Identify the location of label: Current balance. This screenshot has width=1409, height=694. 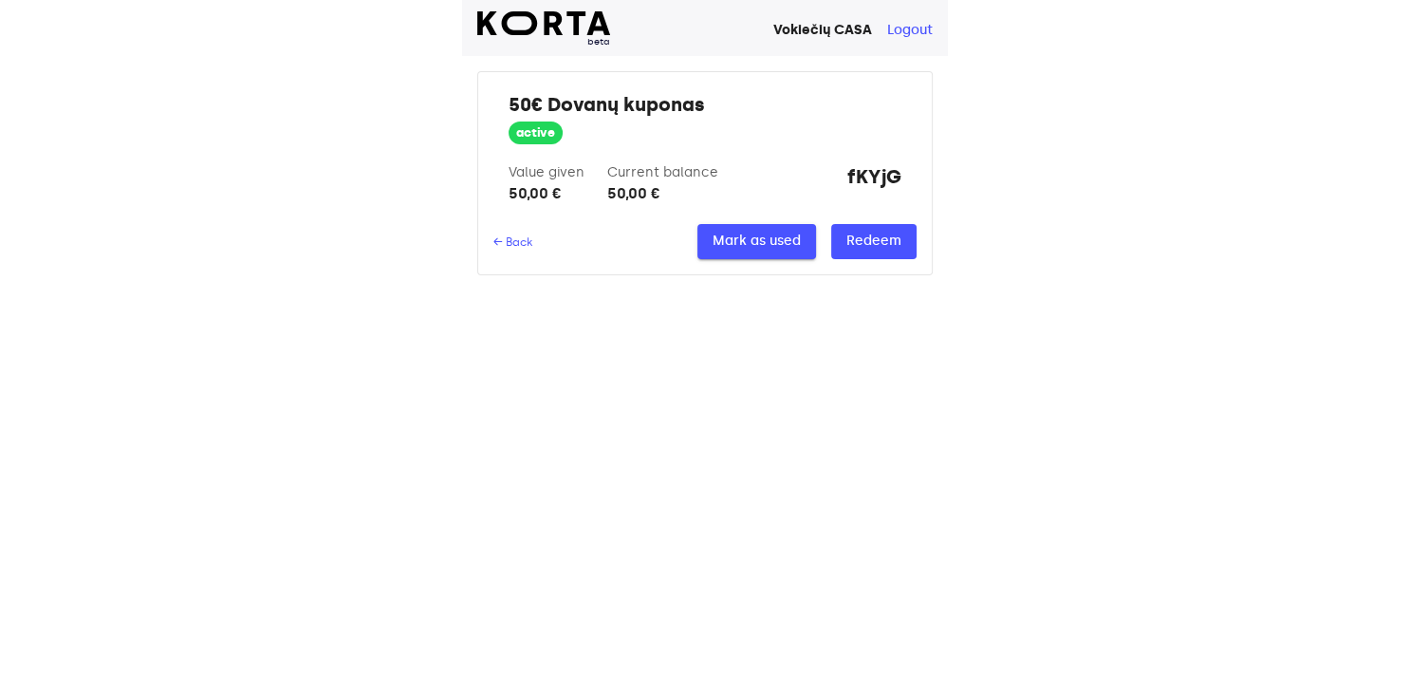
(662, 172).